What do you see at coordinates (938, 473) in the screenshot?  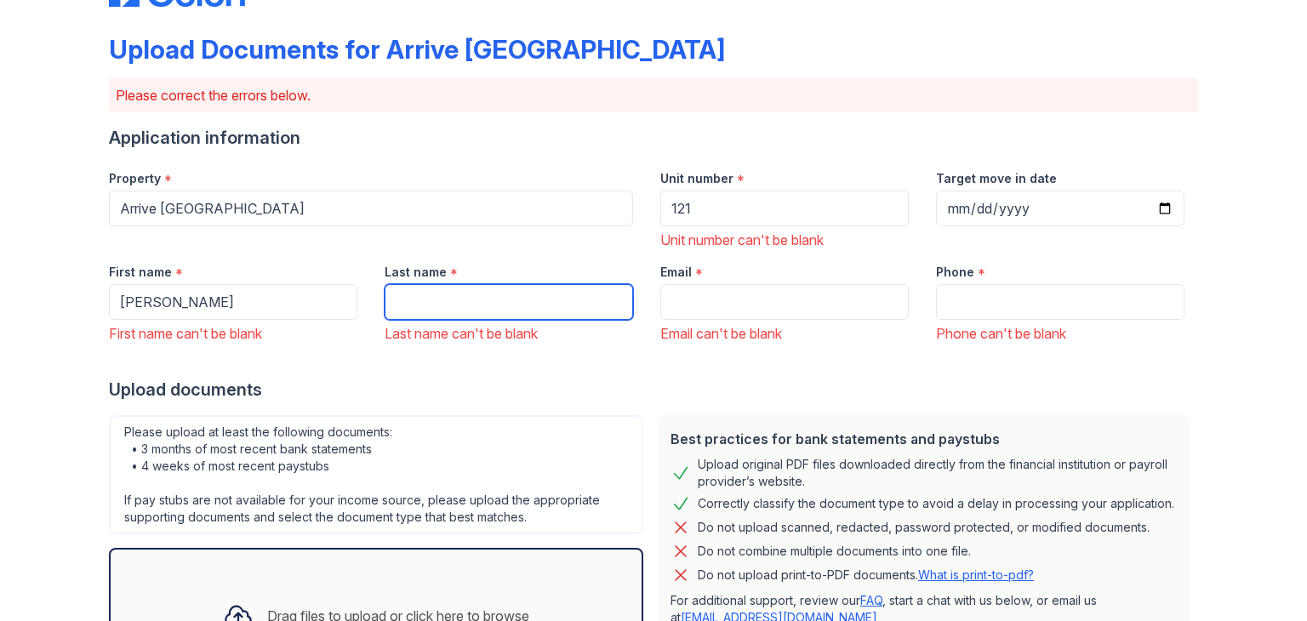 I see `div: Upload original PDF files downloaded directly from the financial institution or payroll provider’...` at bounding box center [938, 473].